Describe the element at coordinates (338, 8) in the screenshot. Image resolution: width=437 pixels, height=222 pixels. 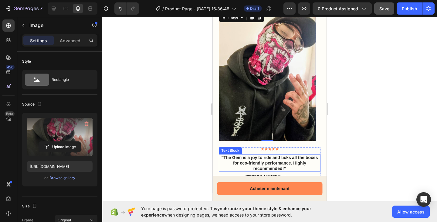
I see `span: 0 product assigned` at that location.